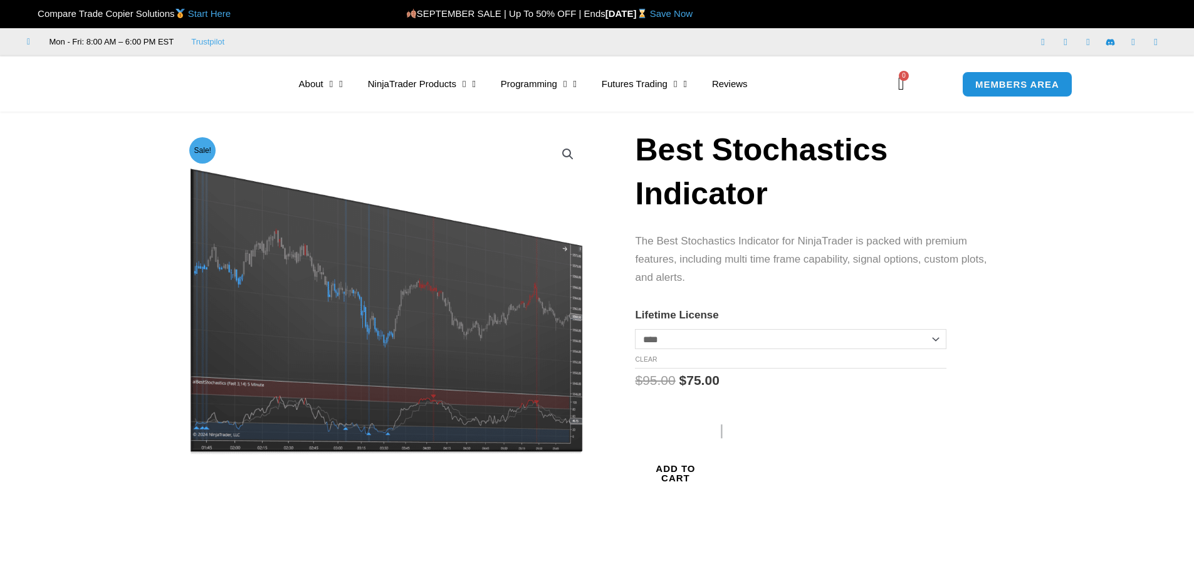 This screenshot has width=1194, height=571. I want to click on a: Reviews, so click(730, 84).